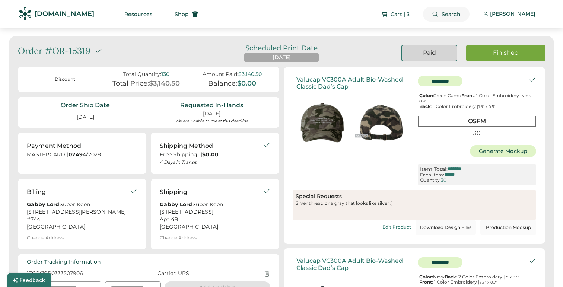 The height and width of the screenshot is (287, 563). What do you see at coordinates (82, 156) in the screenshot?
I see `div: MASTERCARD | 4/2028` at bounding box center [82, 156].